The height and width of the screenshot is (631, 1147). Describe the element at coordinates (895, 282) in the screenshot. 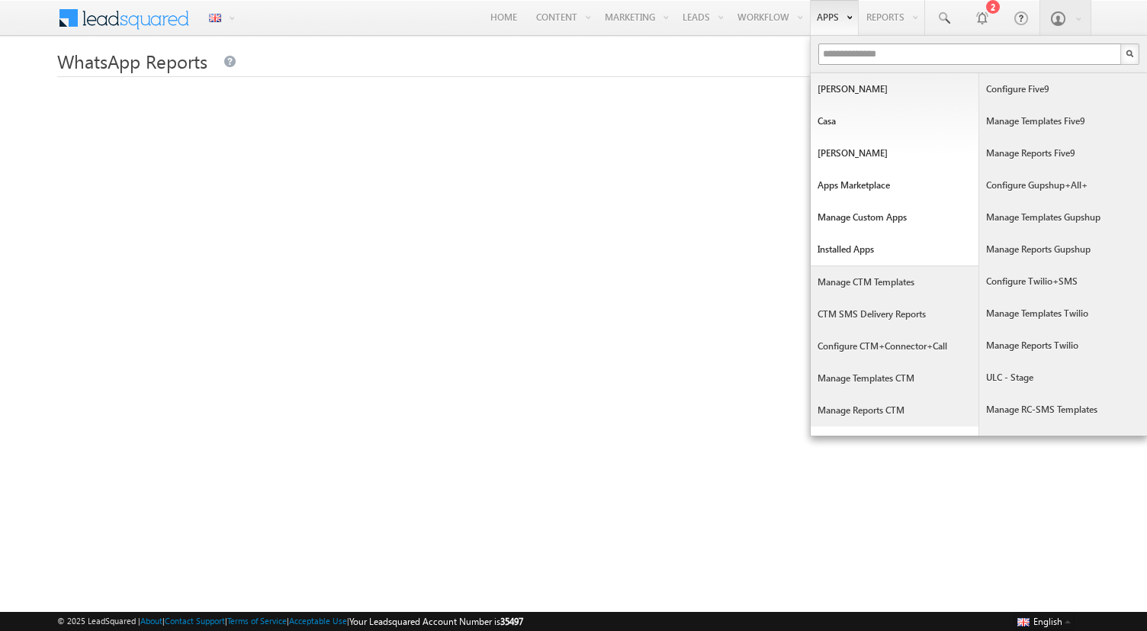

I see `a: Manage CTM Templates` at that location.